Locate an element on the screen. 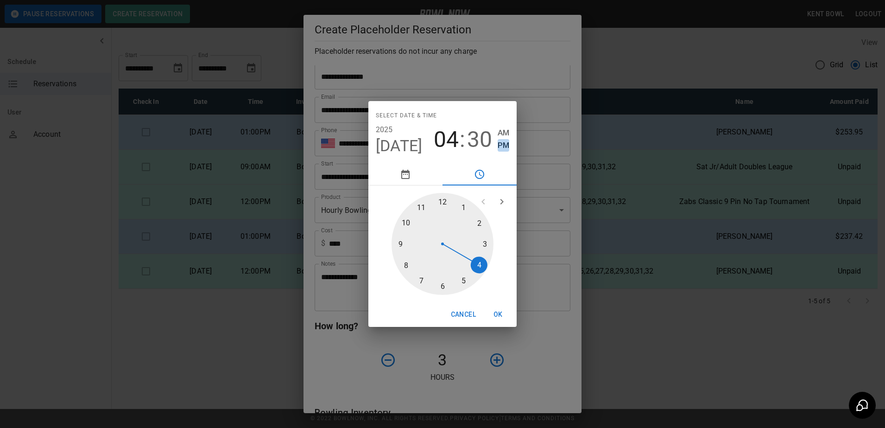 This screenshot has height=428, width=885. button: pick date is located at coordinates (406, 174).